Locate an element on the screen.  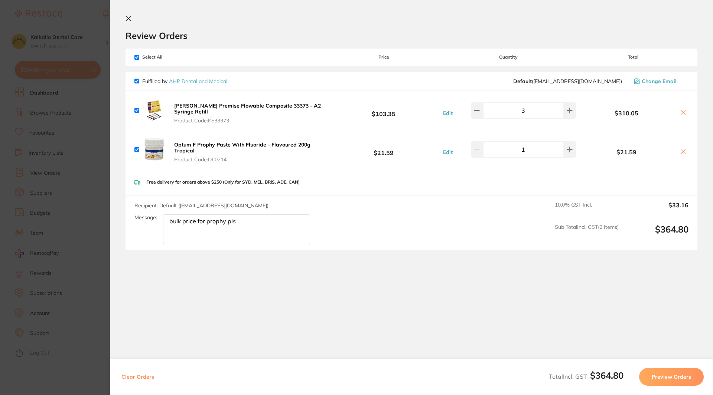
button: Optum F Prophy Paste With Fluoride - Flavoured 200g Tropical Product Code:DL0214 is located at coordinates (250, 152).